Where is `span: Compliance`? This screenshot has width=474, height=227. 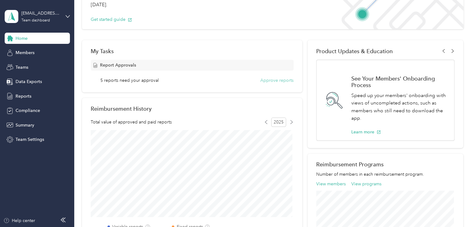 span: Compliance is located at coordinates (28, 110).